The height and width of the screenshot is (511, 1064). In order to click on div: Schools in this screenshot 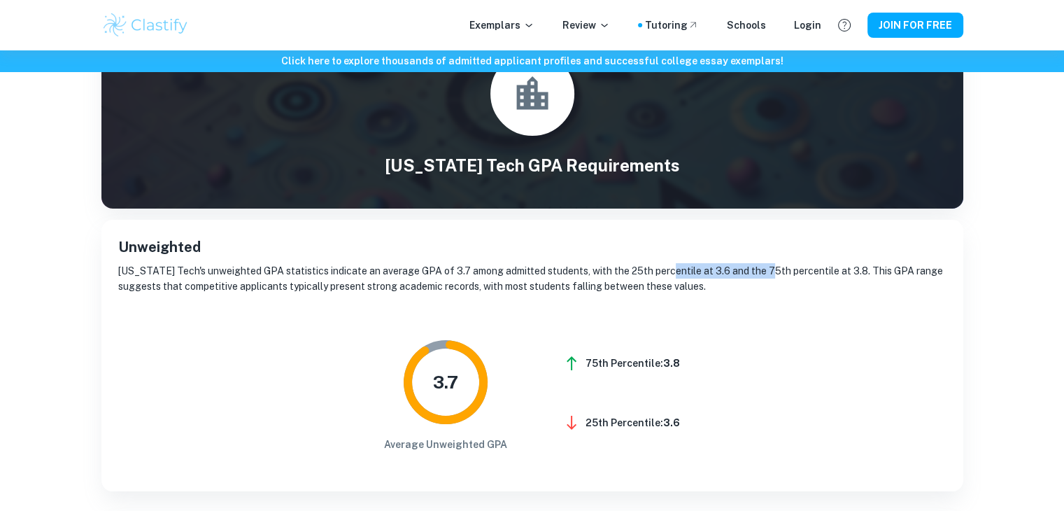, I will do `click(746, 25)`.